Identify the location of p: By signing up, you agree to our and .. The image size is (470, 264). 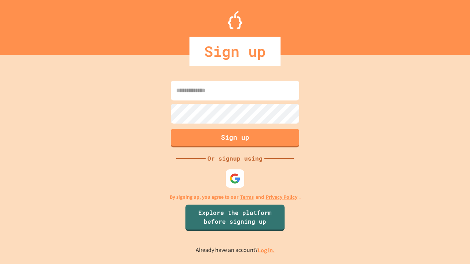
(235, 197).